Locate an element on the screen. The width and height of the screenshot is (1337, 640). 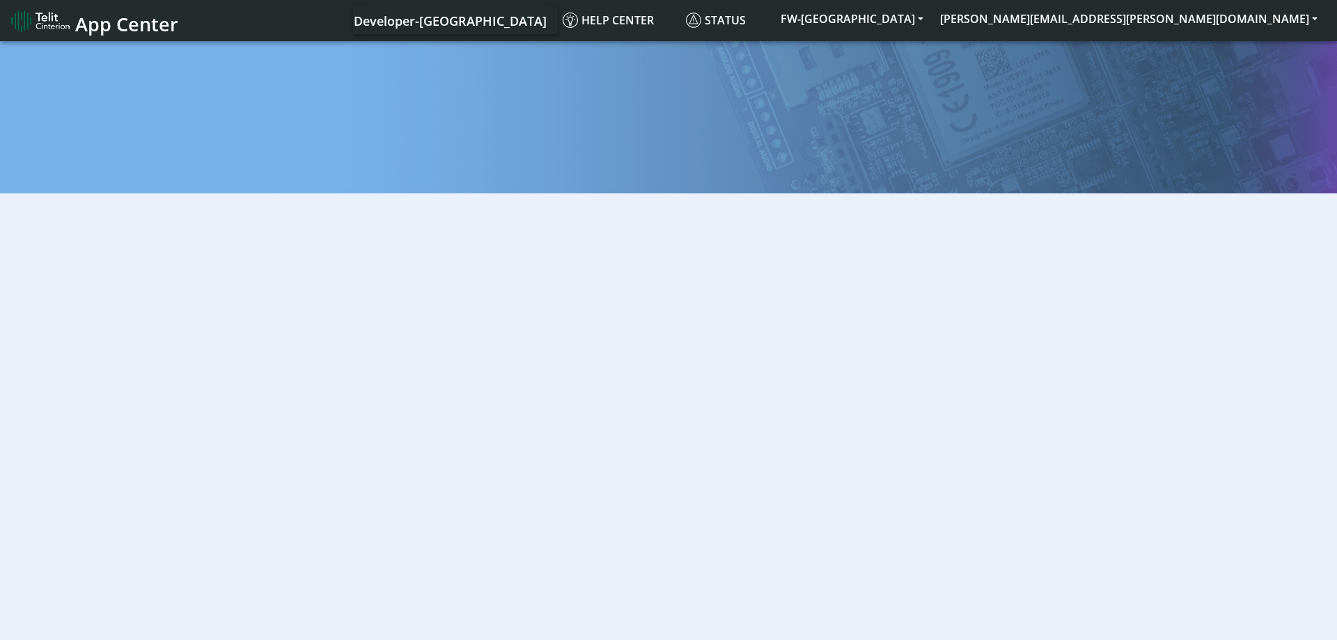
a: Your current platform instance is located at coordinates (449, 20).